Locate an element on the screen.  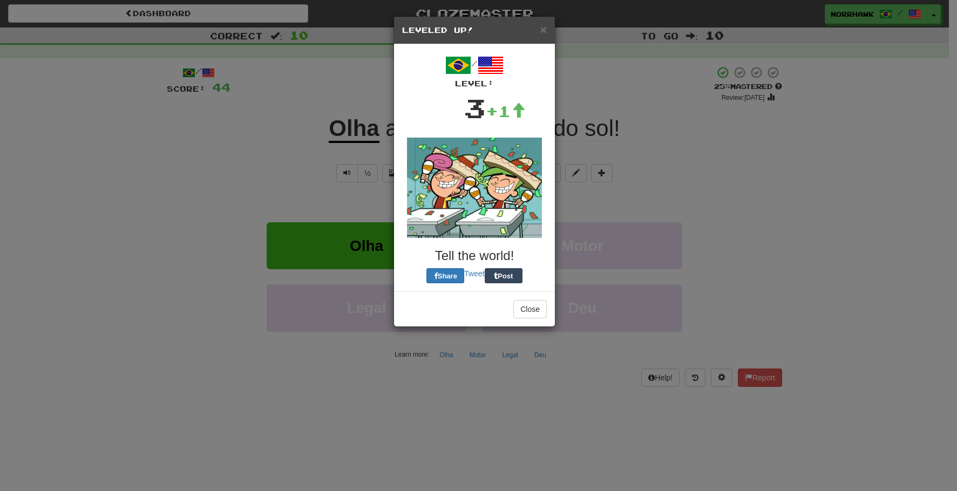
button: Post is located at coordinates (504, 276).